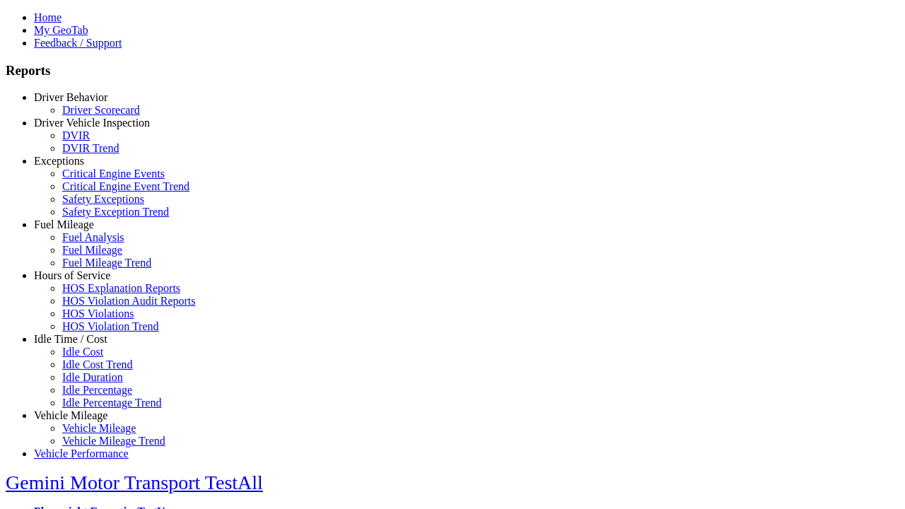  Describe the element at coordinates (61, 30) in the screenshot. I see `a: My GeoTab` at that location.